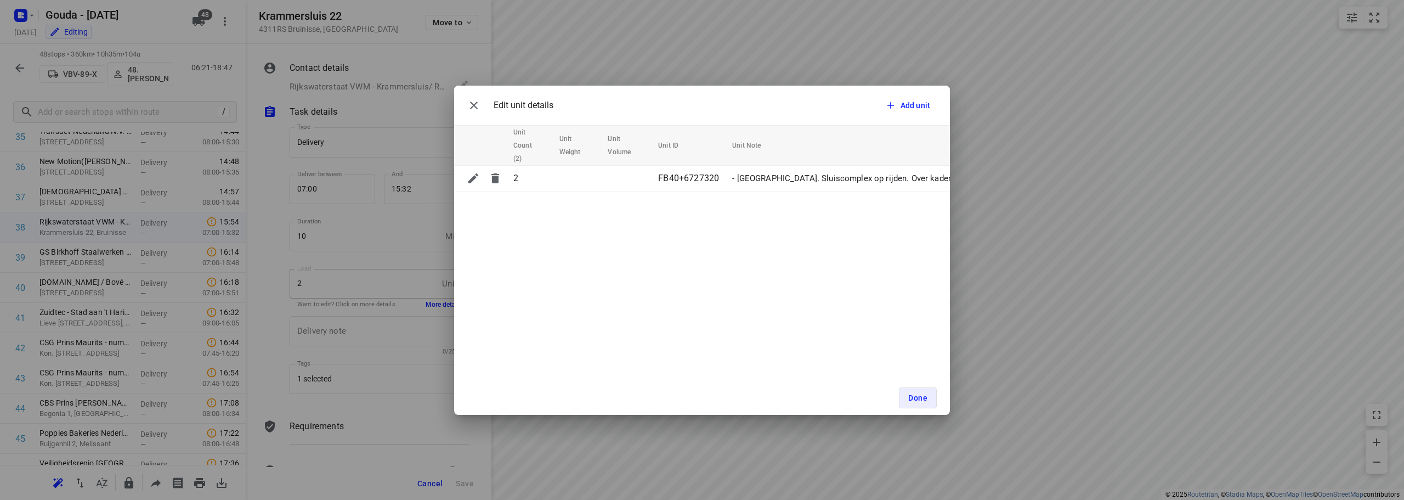 This screenshot has height=500, width=1404. What do you see at coordinates (690, 178) in the screenshot?
I see `td: FB40+6727320` at bounding box center [690, 178].